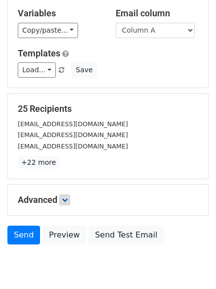 The width and height of the screenshot is (216, 289). Describe the element at coordinates (108, 109) in the screenshot. I see `h5: 25 Recipients` at that location.